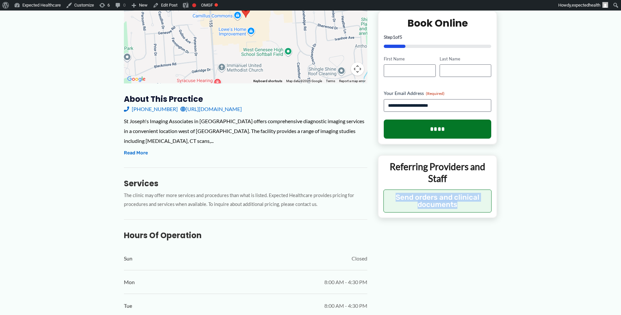  I want to click on button: Send orders and clinical documents, so click(438, 201).